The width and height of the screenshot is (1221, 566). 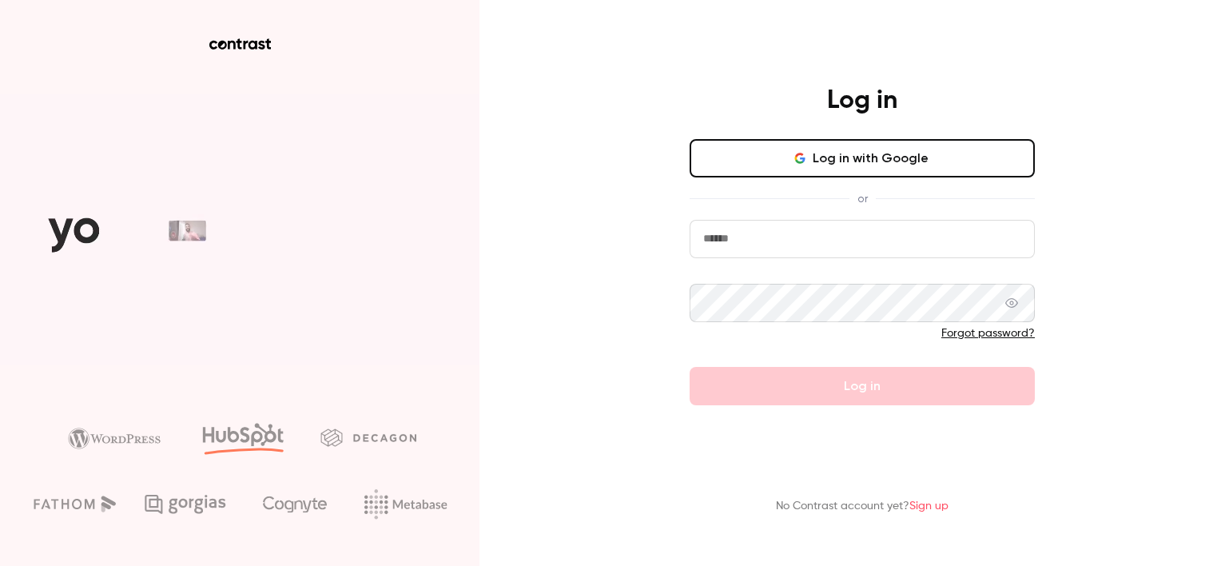 I want to click on a: Sign up, so click(x=929, y=506).